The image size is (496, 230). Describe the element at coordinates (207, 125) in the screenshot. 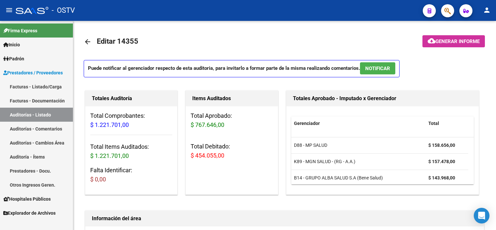

I see `span: $ 767.646,00` at that location.